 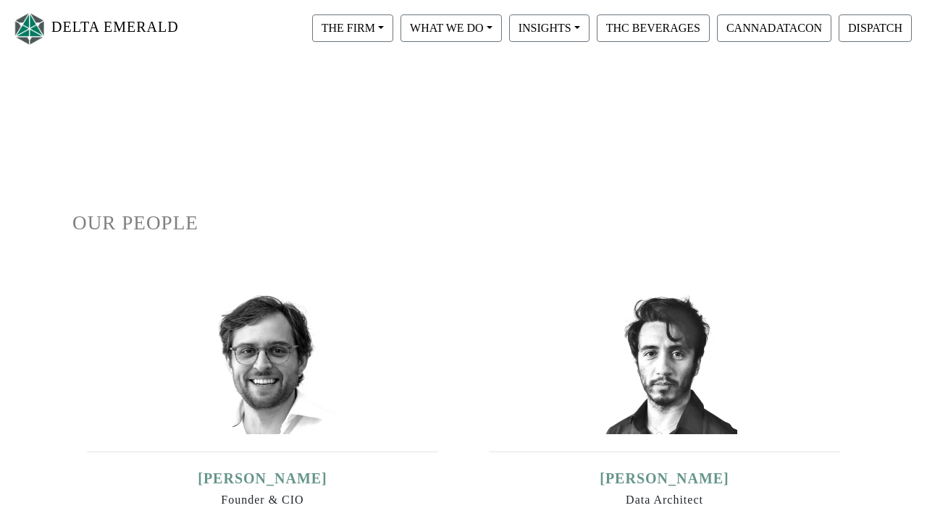 What do you see at coordinates (263, 362) in the screenshot?
I see `img: ian` at bounding box center [263, 362].